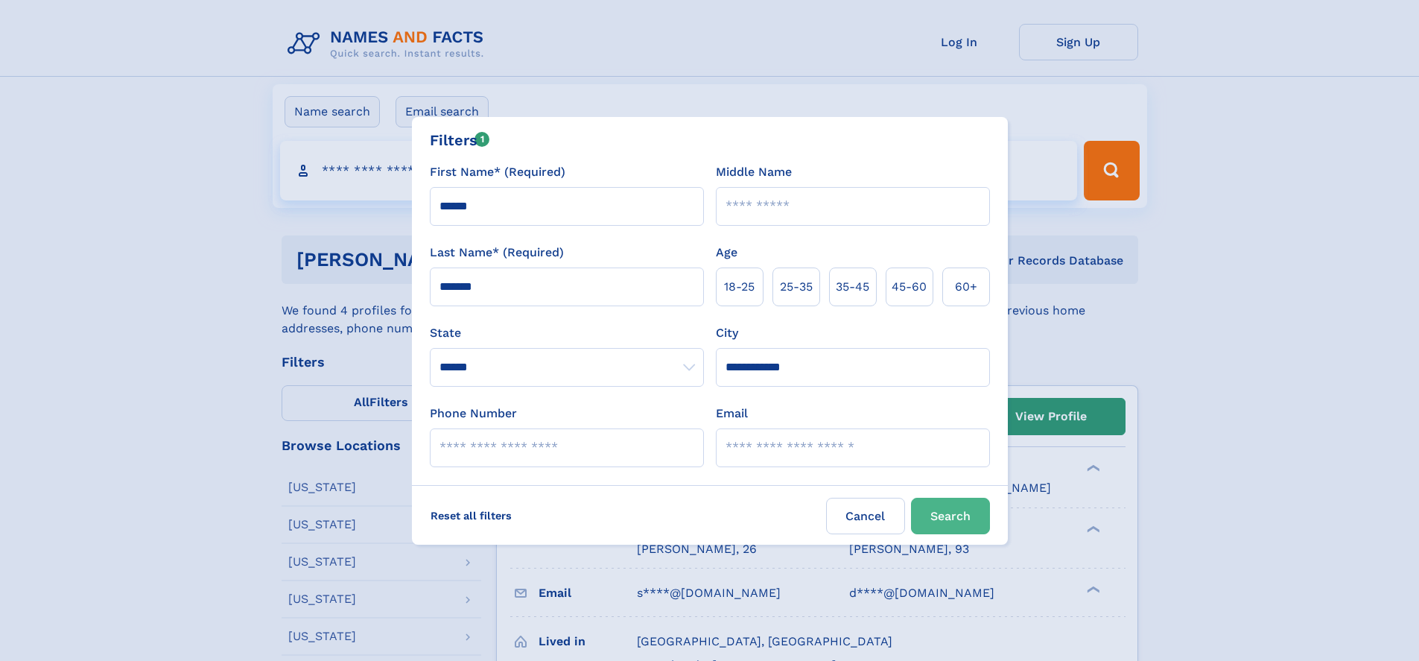 The width and height of the screenshot is (1419, 661). What do you see at coordinates (726, 253) in the screenshot?
I see `label: Age` at bounding box center [726, 253].